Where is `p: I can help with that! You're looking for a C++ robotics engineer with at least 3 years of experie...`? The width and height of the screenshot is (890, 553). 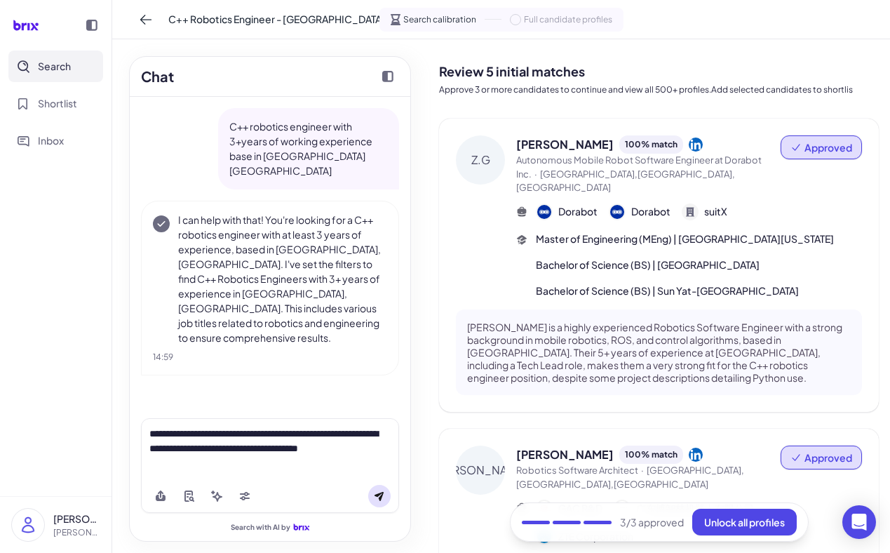
p: I can help with that! You're looking for a C++ robotics engineer with at least 3 years of experie... is located at coordinates (283, 278).